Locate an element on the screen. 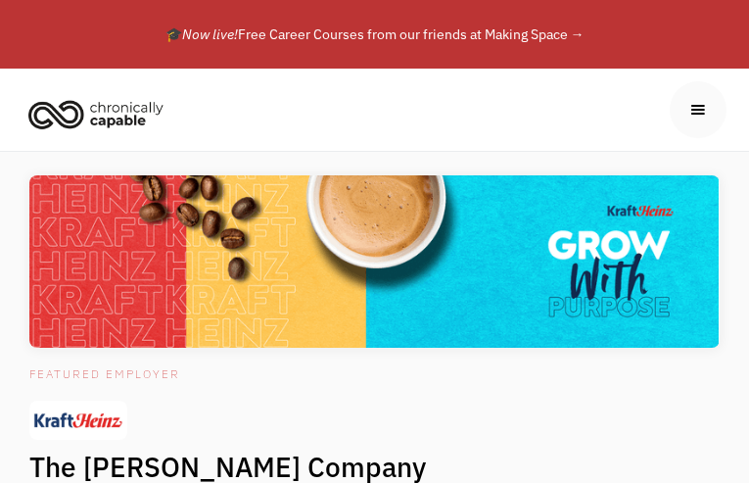  a: home is located at coordinates (100, 114).